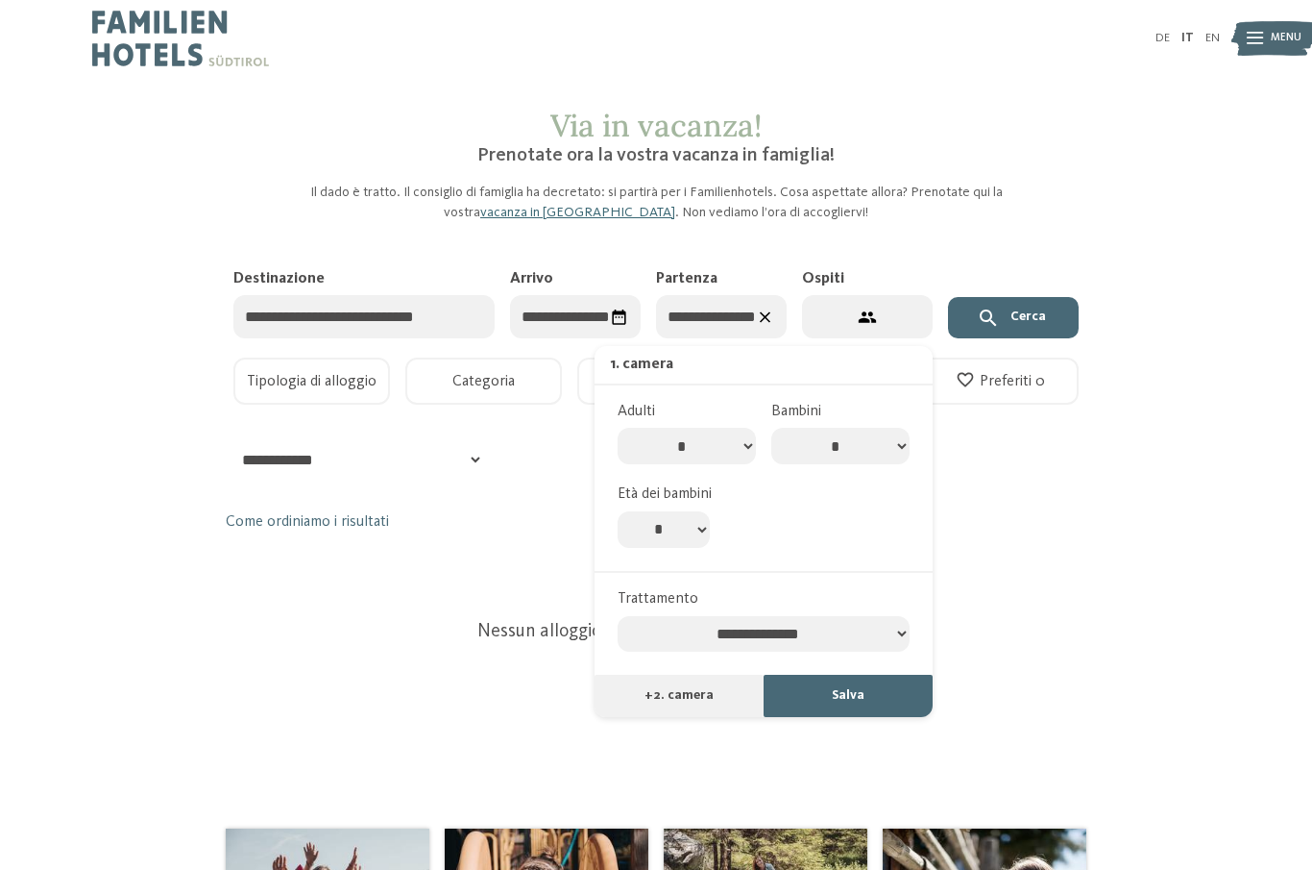 The width and height of the screenshot is (1312, 870). What do you see at coordinates (656, 631) in the screenshot?
I see `div: Nessun alloggio prenotabile con i criteri scelti.` at bounding box center [656, 631].